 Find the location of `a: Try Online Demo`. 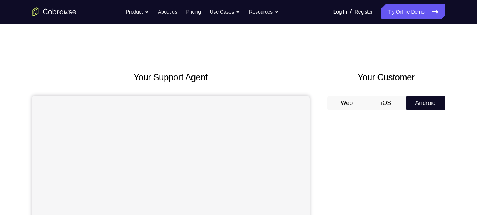

a: Try Online Demo is located at coordinates (413, 12).